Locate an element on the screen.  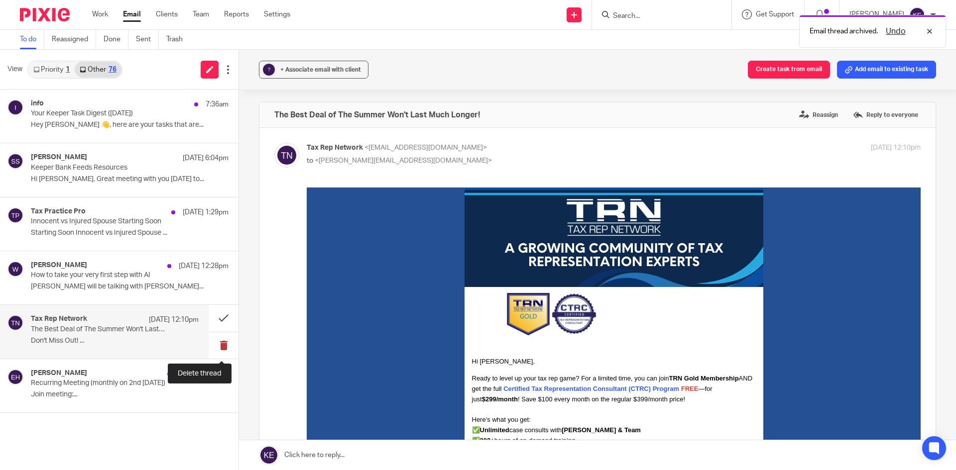
h4: Tax Practice Pro is located at coordinates (58, 212).